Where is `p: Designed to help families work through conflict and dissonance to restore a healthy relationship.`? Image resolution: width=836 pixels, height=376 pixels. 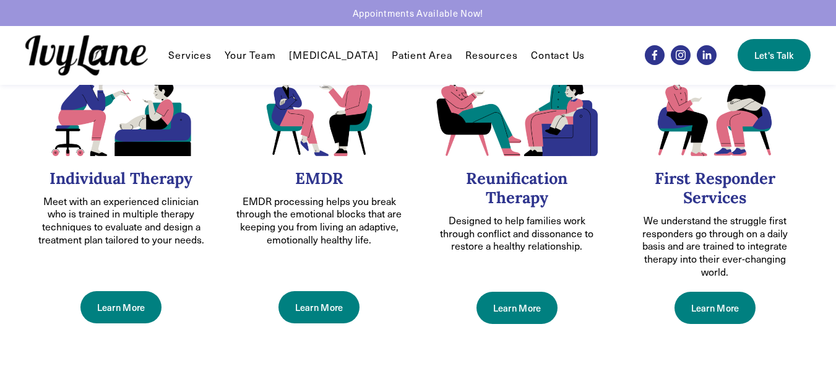
p: Designed to help families work through conflict and dissonance to restore a healthy relationship. is located at coordinates (517, 233).